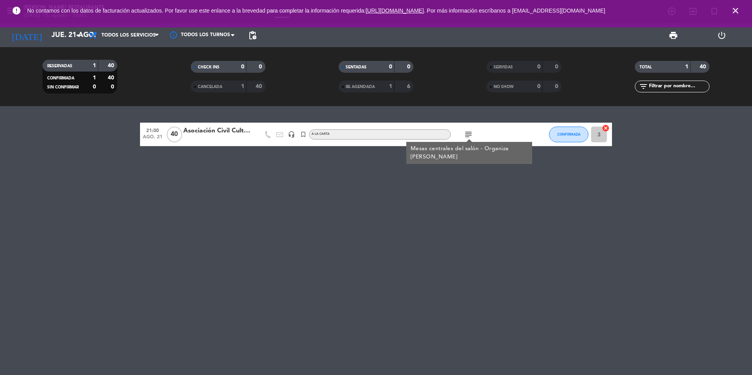  Describe the element at coordinates (60, 66) in the screenshot. I see `span: RESERVADAS` at that location.